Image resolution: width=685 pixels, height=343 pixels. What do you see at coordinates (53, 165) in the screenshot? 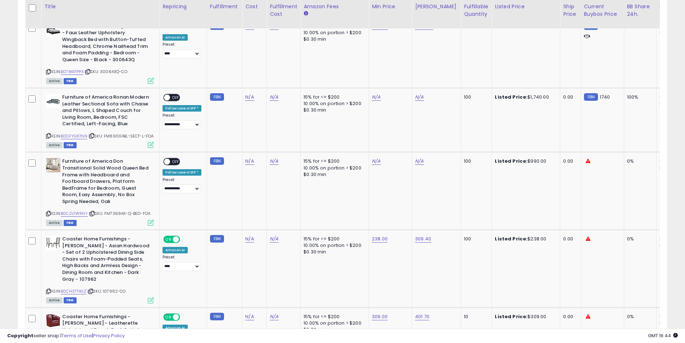
I see `img: 51R+CMtIRnL._SL40_.jpg` at bounding box center [53, 165].